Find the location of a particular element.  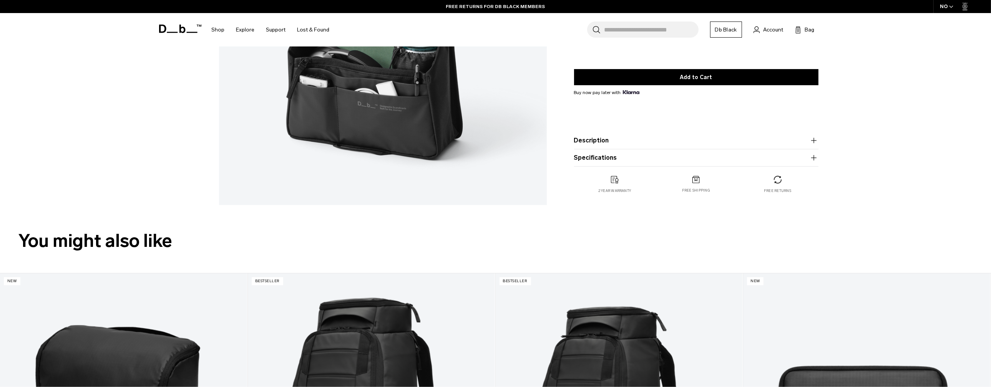

h2: You might also like is located at coordinates (495, 241).